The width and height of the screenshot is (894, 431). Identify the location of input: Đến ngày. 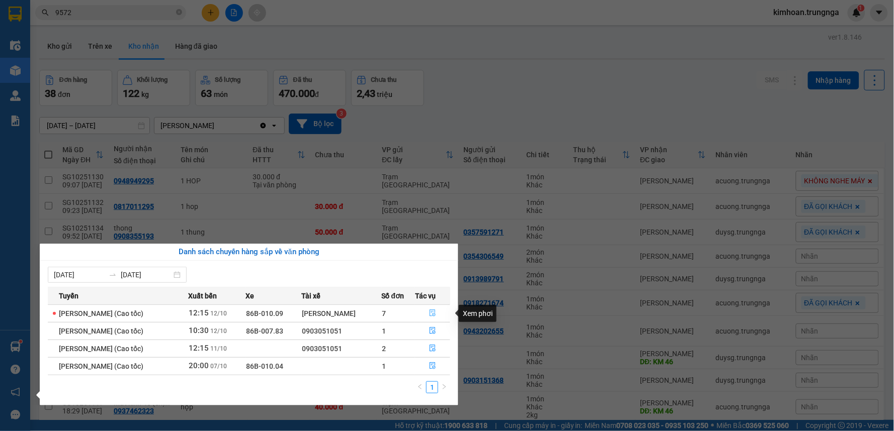
(146, 275).